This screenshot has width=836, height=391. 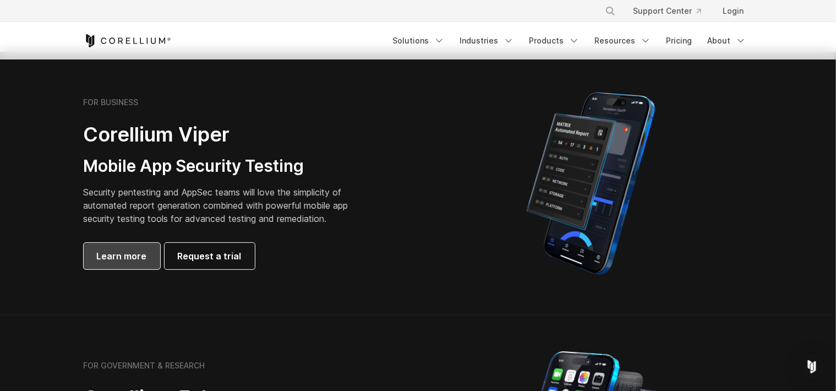 What do you see at coordinates (591, 183) in the screenshot?
I see `img: Corellium MATRIX automated report on iPhone showing app vulnerability test results across securit...` at bounding box center [591, 183].